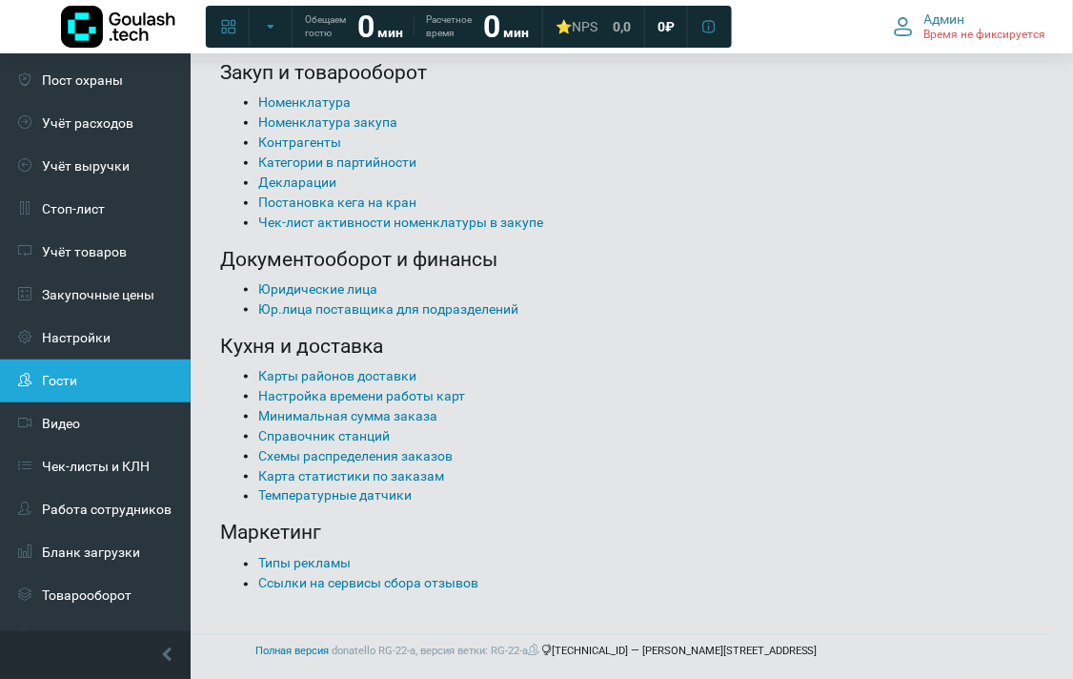  I want to click on a: Температурные датчики, so click(335, 496).